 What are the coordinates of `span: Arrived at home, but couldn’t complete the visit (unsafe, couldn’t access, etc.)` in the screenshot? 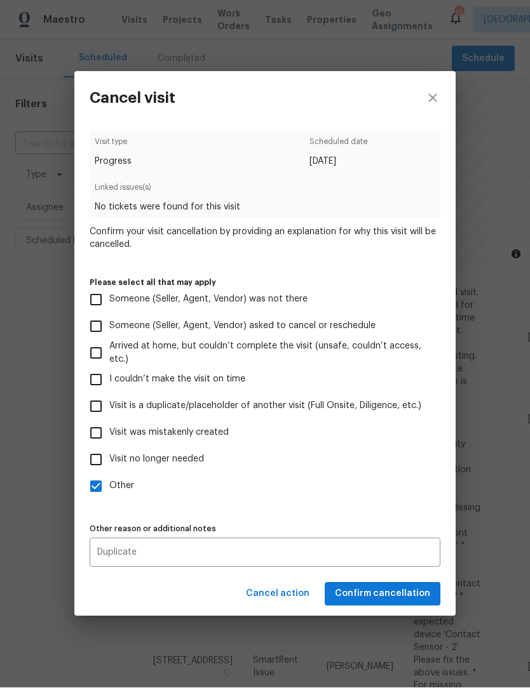 It's located at (269, 354).